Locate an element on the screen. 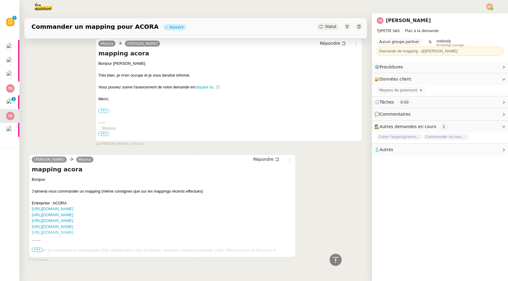  span: Autres demandes en cours is located at coordinates (408, 127).